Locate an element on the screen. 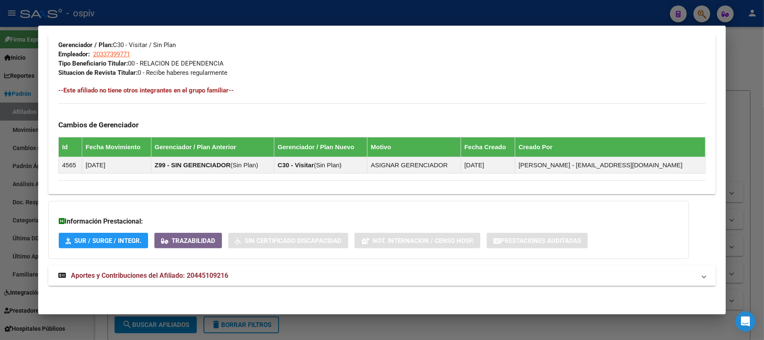  button: Sin Certificado Discapacidad is located at coordinates (288, 240).